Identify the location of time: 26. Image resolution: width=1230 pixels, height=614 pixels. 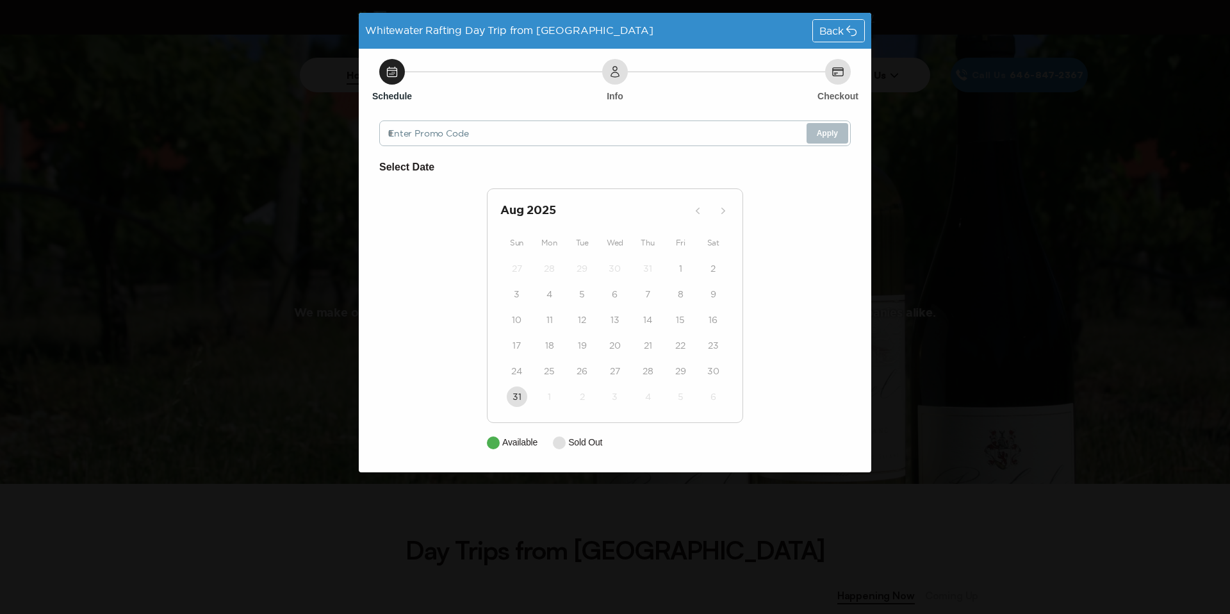
(582, 371).